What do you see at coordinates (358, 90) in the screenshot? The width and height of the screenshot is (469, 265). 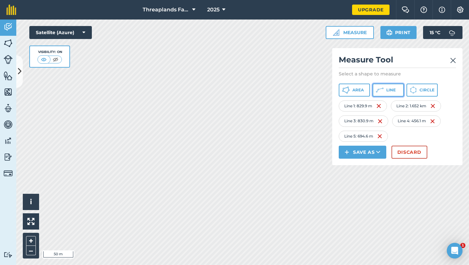 I see `span: Area` at bounding box center [358, 90].